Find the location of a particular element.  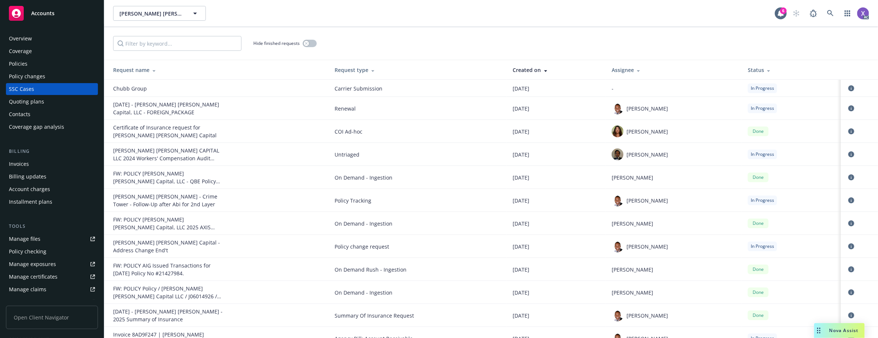

div: Account charges is located at coordinates (29, 189).